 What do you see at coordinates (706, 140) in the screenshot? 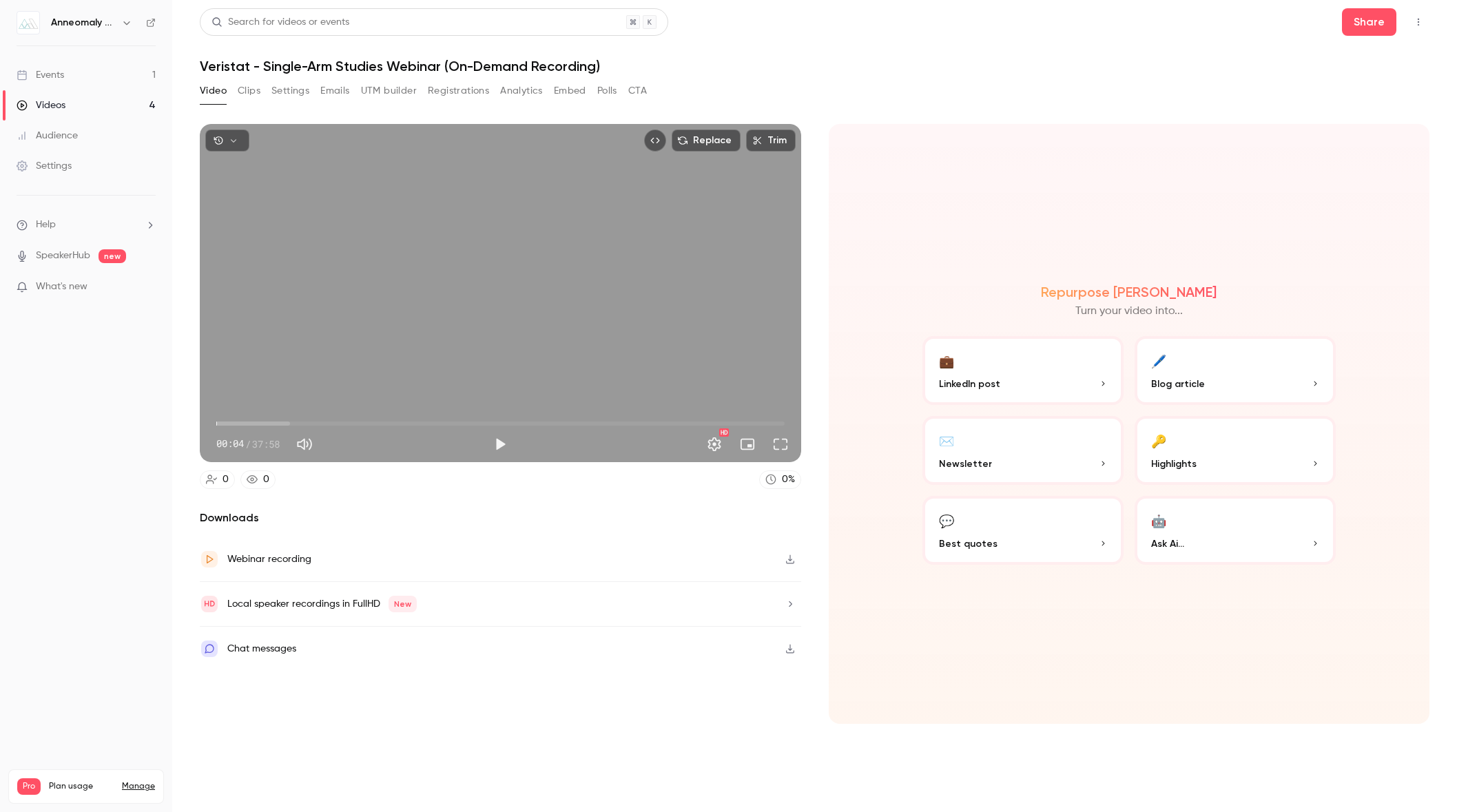
I see `button: Replace` at bounding box center [706, 140].